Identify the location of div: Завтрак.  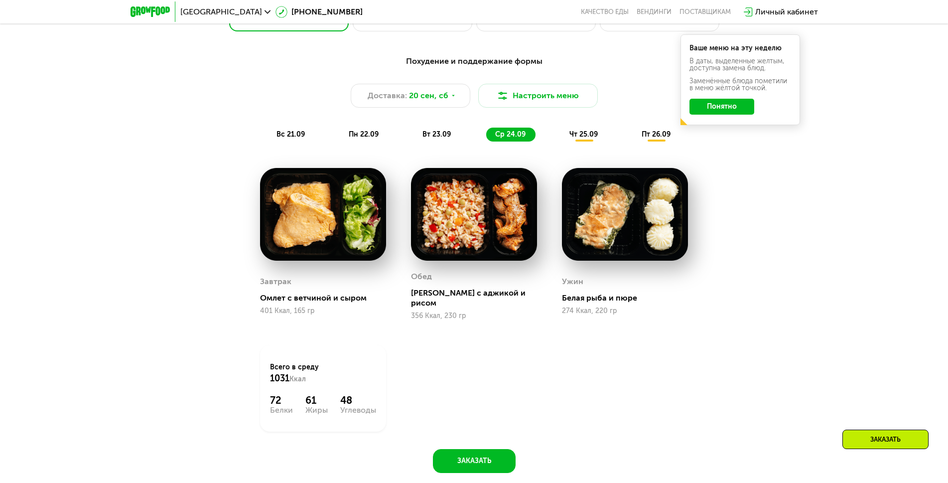
(275, 281).